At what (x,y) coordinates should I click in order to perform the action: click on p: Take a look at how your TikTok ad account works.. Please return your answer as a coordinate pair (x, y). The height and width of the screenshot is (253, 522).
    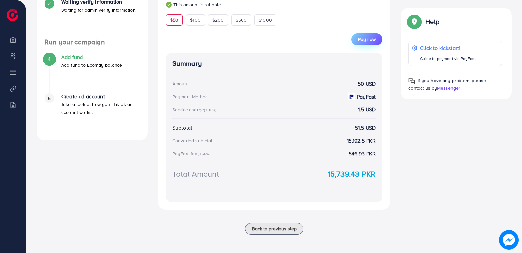
    Looking at the image, I should click on (100, 108).